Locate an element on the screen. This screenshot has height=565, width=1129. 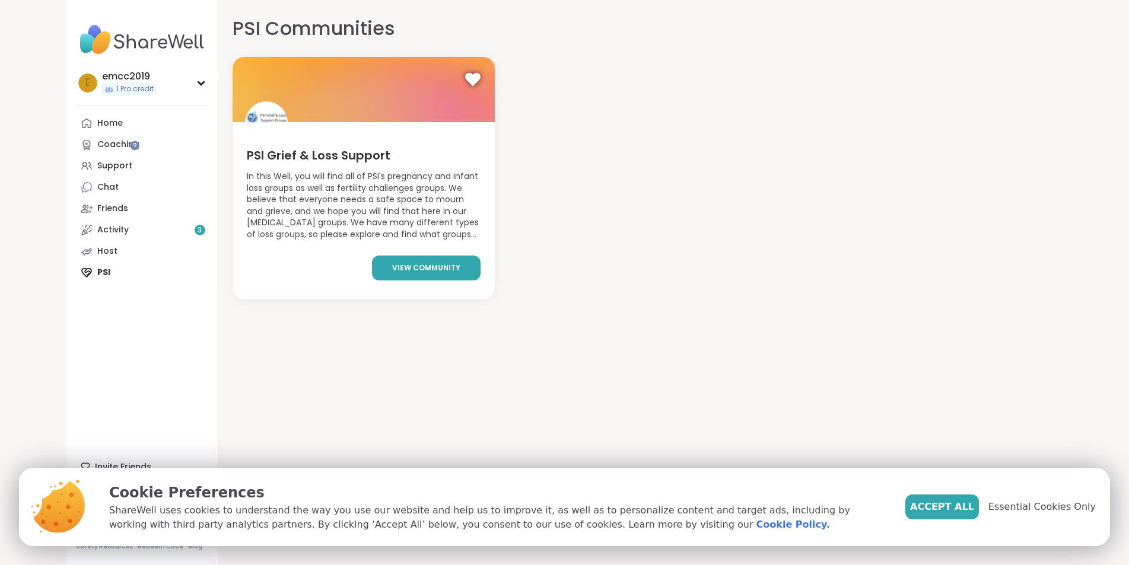
div: Chat is located at coordinates (108, 187).